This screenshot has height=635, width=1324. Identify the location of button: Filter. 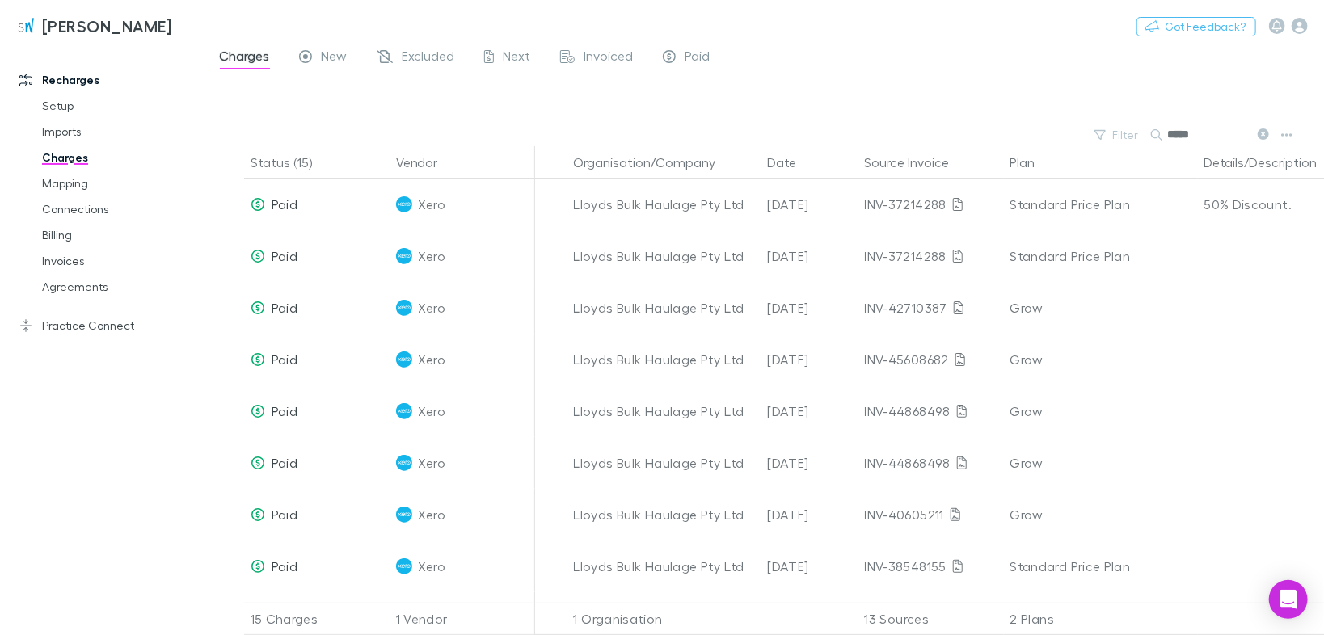
(1117, 135).